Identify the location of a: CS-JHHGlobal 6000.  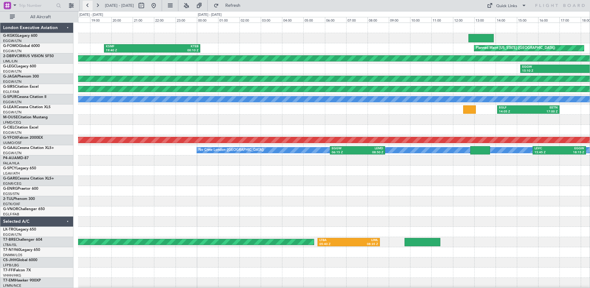
(20, 260).